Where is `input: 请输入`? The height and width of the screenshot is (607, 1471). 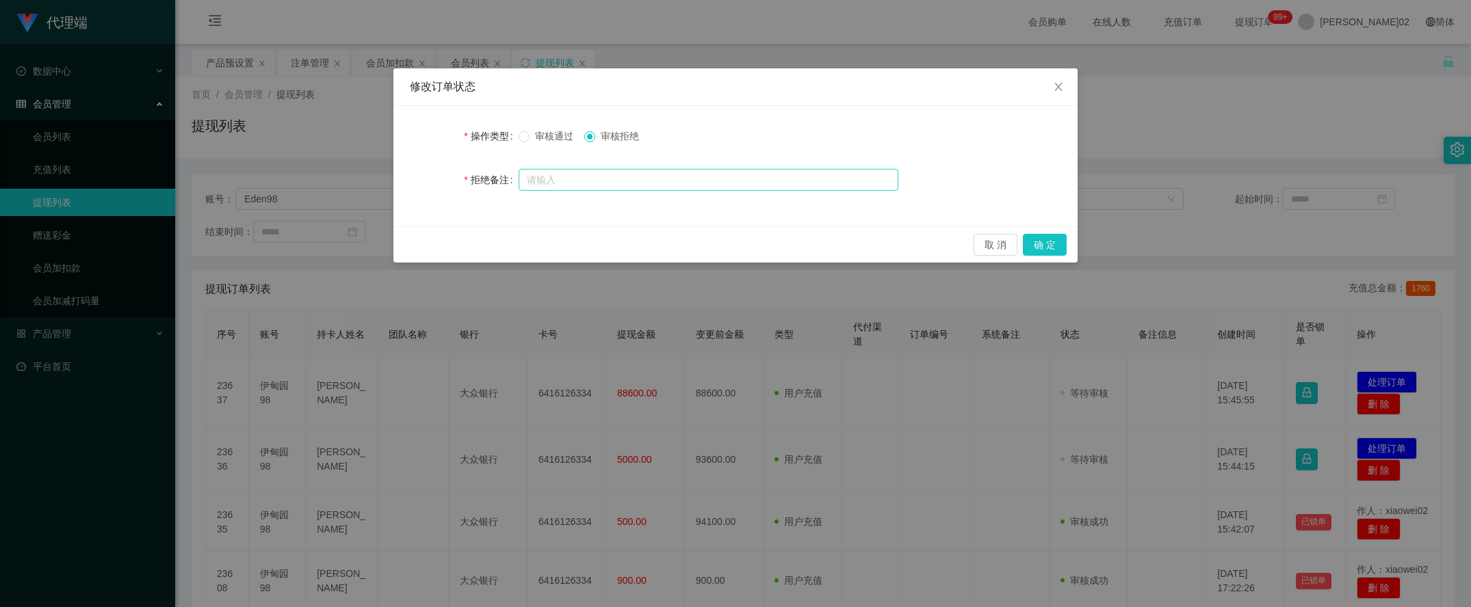 input: 请输入 is located at coordinates (708, 180).